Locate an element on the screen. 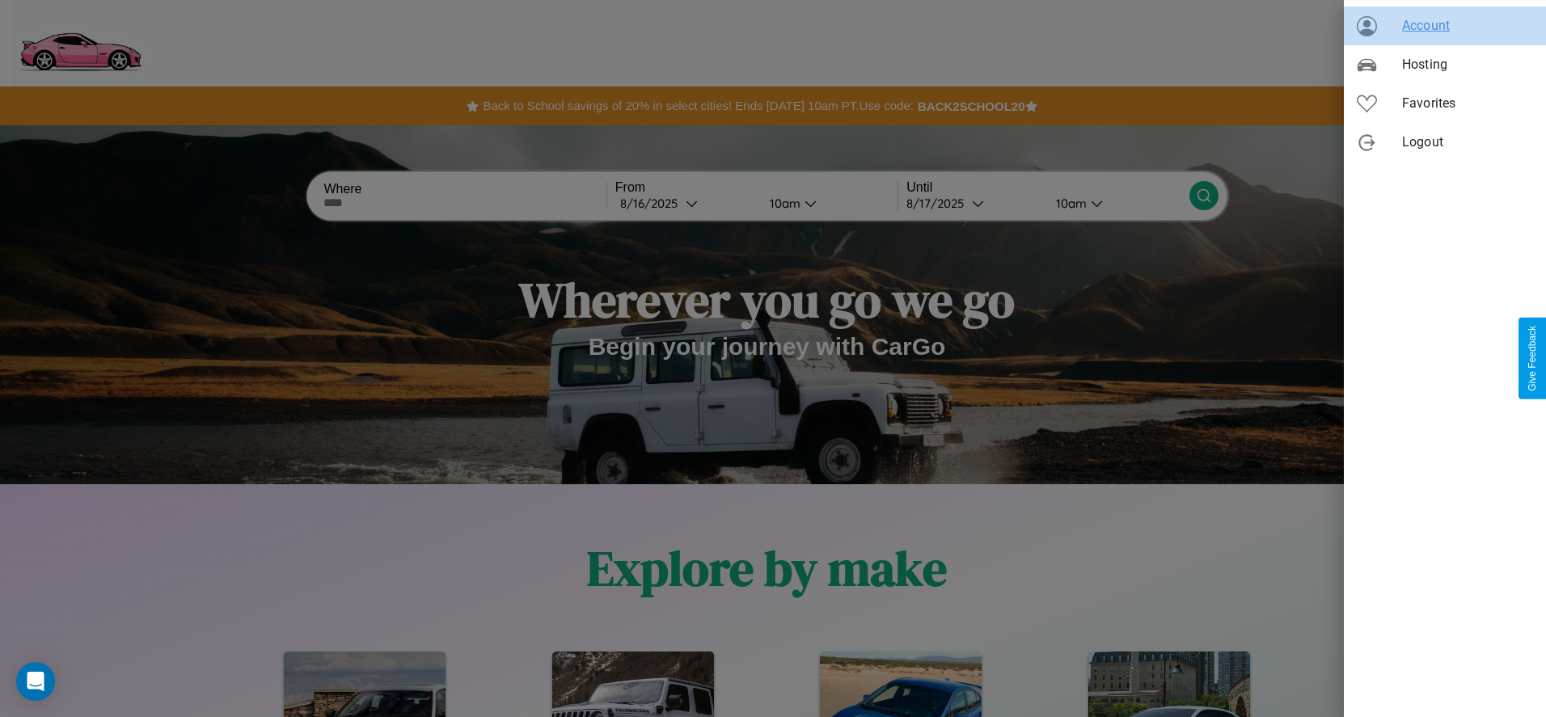  span: Hosting is located at coordinates (1468, 65).